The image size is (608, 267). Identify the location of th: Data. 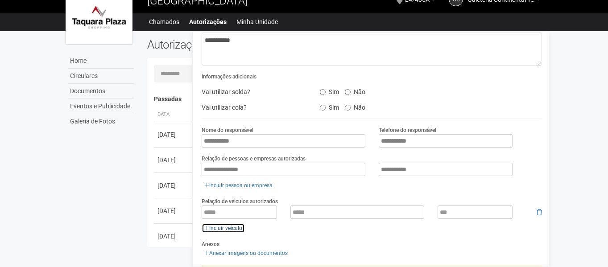
(174, 115).